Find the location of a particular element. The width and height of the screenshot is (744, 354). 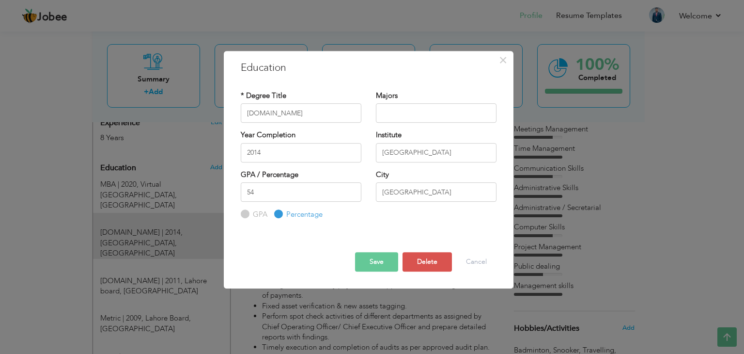

button: Delete is located at coordinates (427, 262).